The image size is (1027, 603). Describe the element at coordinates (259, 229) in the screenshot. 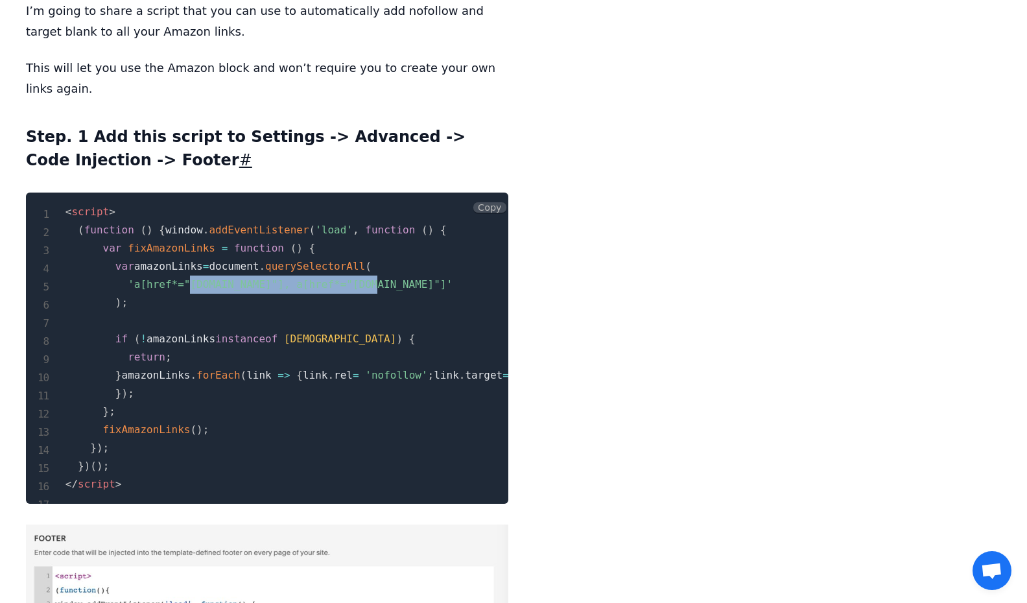

I see `span: addEventListener` at that location.